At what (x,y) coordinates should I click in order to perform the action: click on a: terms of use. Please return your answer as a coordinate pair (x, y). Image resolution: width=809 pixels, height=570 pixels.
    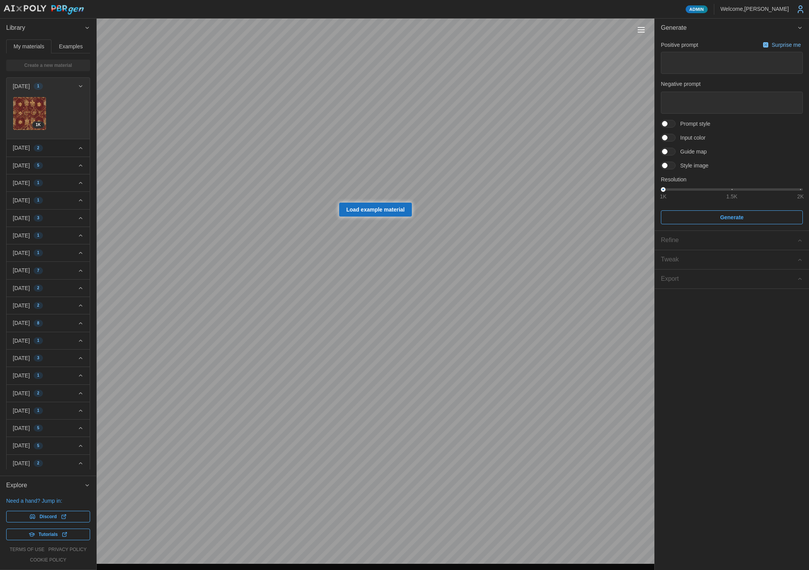
    Looking at the image, I should click on (27, 550).